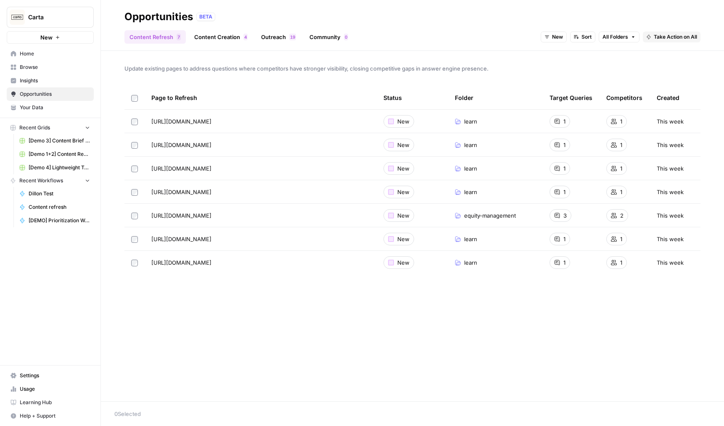  Describe the element at coordinates (41, 181) in the screenshot. I see `span: Recent Workflows` at that location.